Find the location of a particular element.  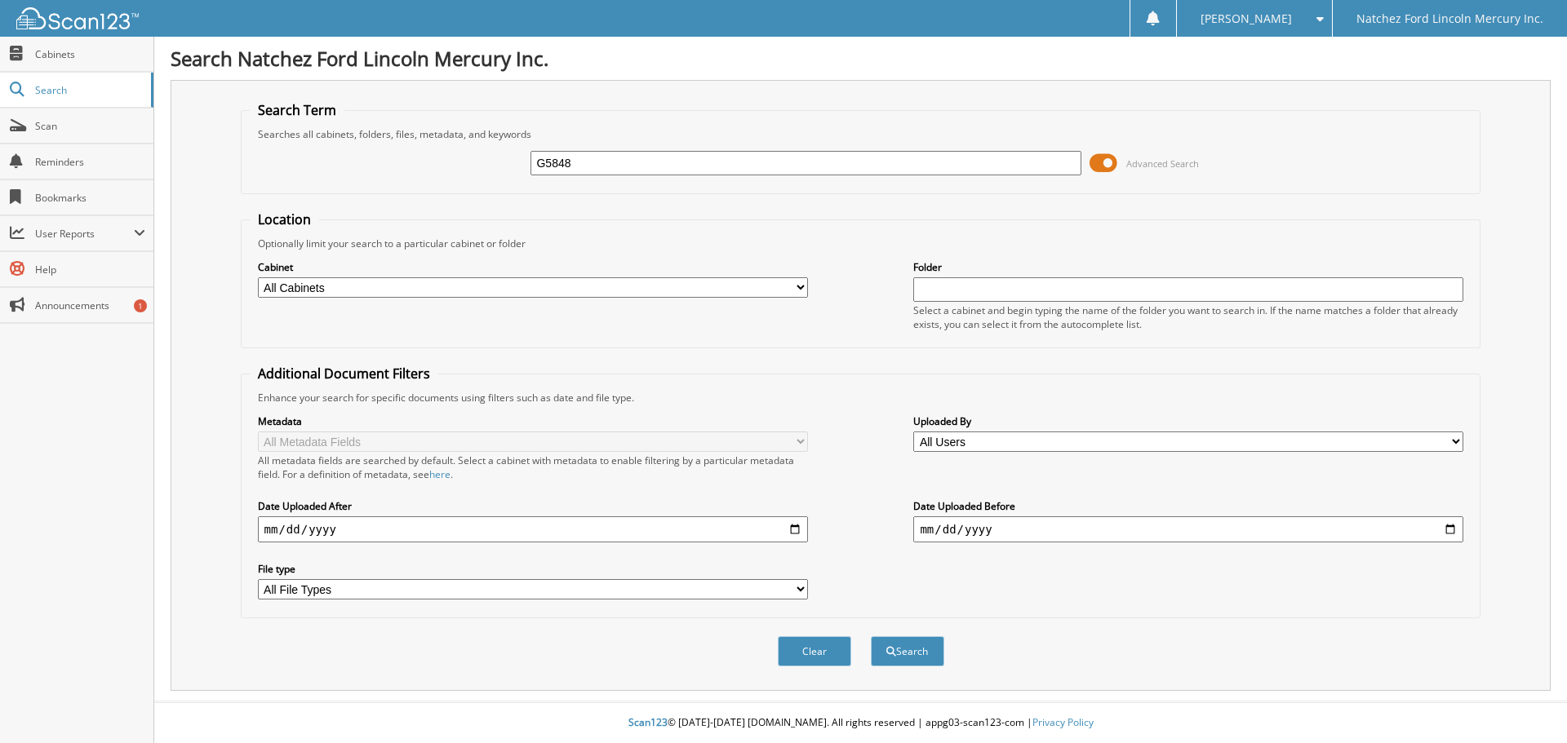

span: Advanced Search is located at coordinates (1162, 163).